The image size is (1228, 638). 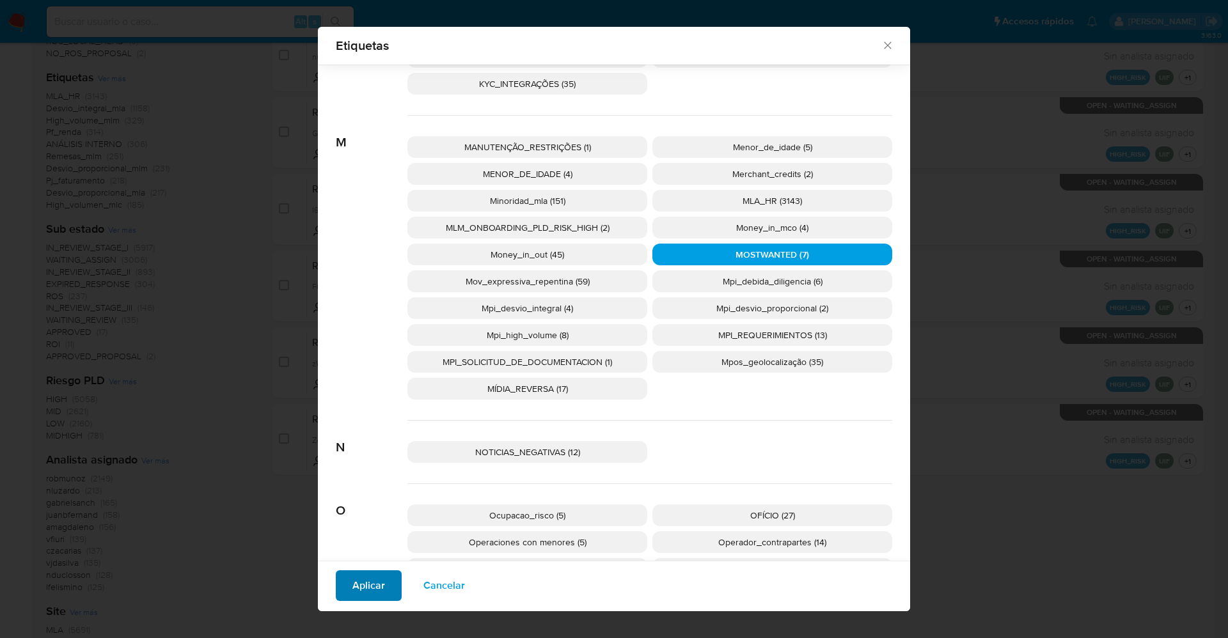 What do you see at coordinates (528, 452) in the screenshot?
I see `span: NOTICIAS_NEGATIVAS (12)` at bounding box center [528, 452].